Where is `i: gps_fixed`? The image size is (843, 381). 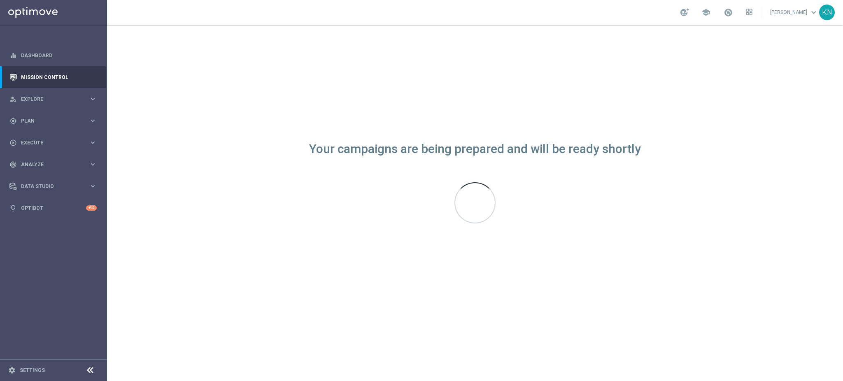
i: gps_fixed is located at coordinates (13, 121).